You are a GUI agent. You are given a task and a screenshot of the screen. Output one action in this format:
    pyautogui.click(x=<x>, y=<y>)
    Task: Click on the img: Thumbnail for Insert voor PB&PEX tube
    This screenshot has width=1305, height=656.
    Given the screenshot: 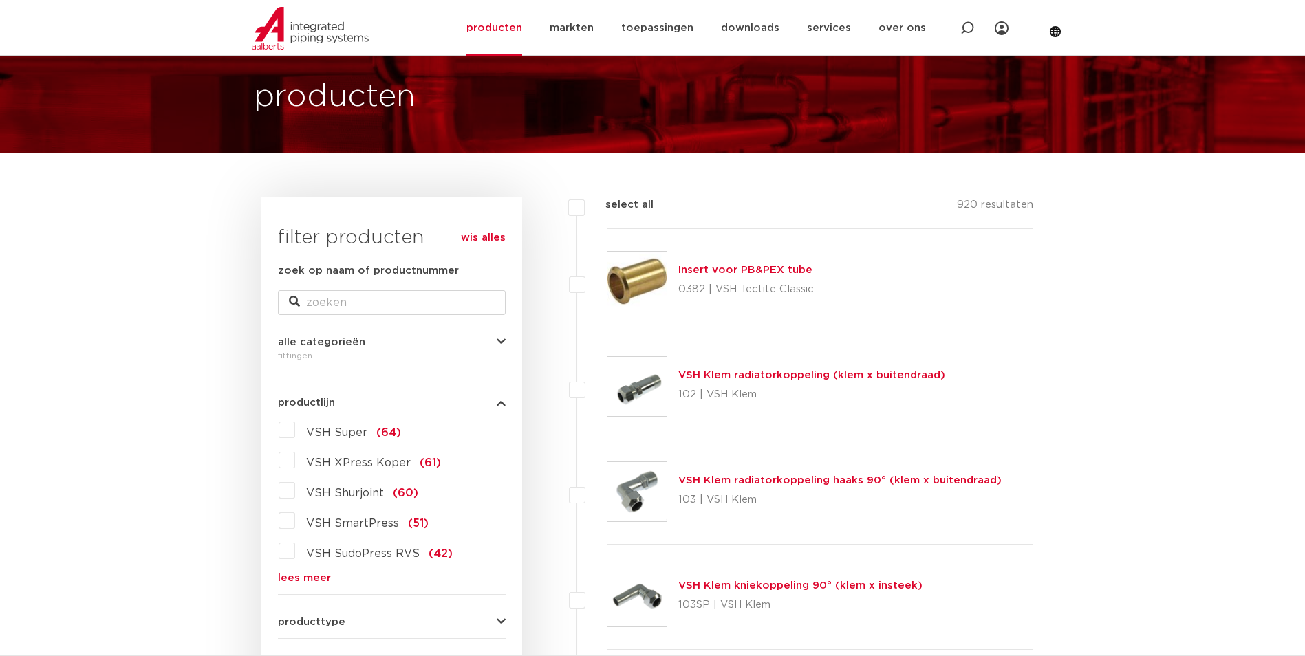 What is the action you would take?
    pyautogui.click(x=637, y=281)
    